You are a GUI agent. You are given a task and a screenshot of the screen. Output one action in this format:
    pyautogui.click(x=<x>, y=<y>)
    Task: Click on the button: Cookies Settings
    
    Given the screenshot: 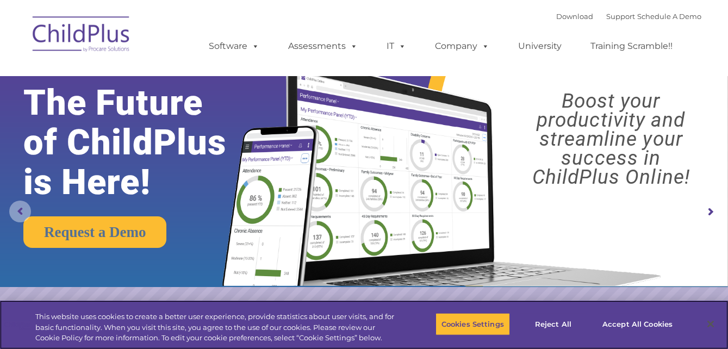 What is the action you would take?
    pyautogui.click(x=472, y=324)
    